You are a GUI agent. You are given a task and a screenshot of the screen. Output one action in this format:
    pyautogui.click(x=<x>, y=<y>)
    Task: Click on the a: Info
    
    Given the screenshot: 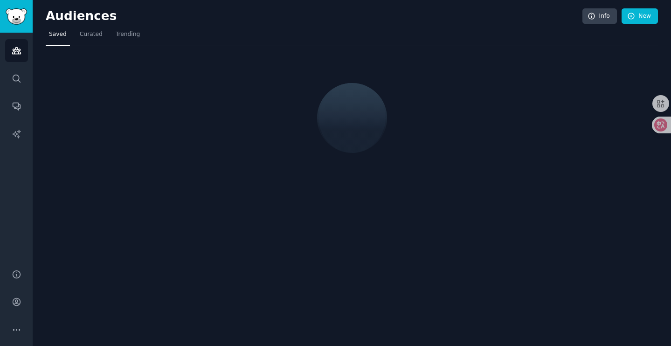 What is the action you would take?
    pyautogui.click(x=600, y=16)
    